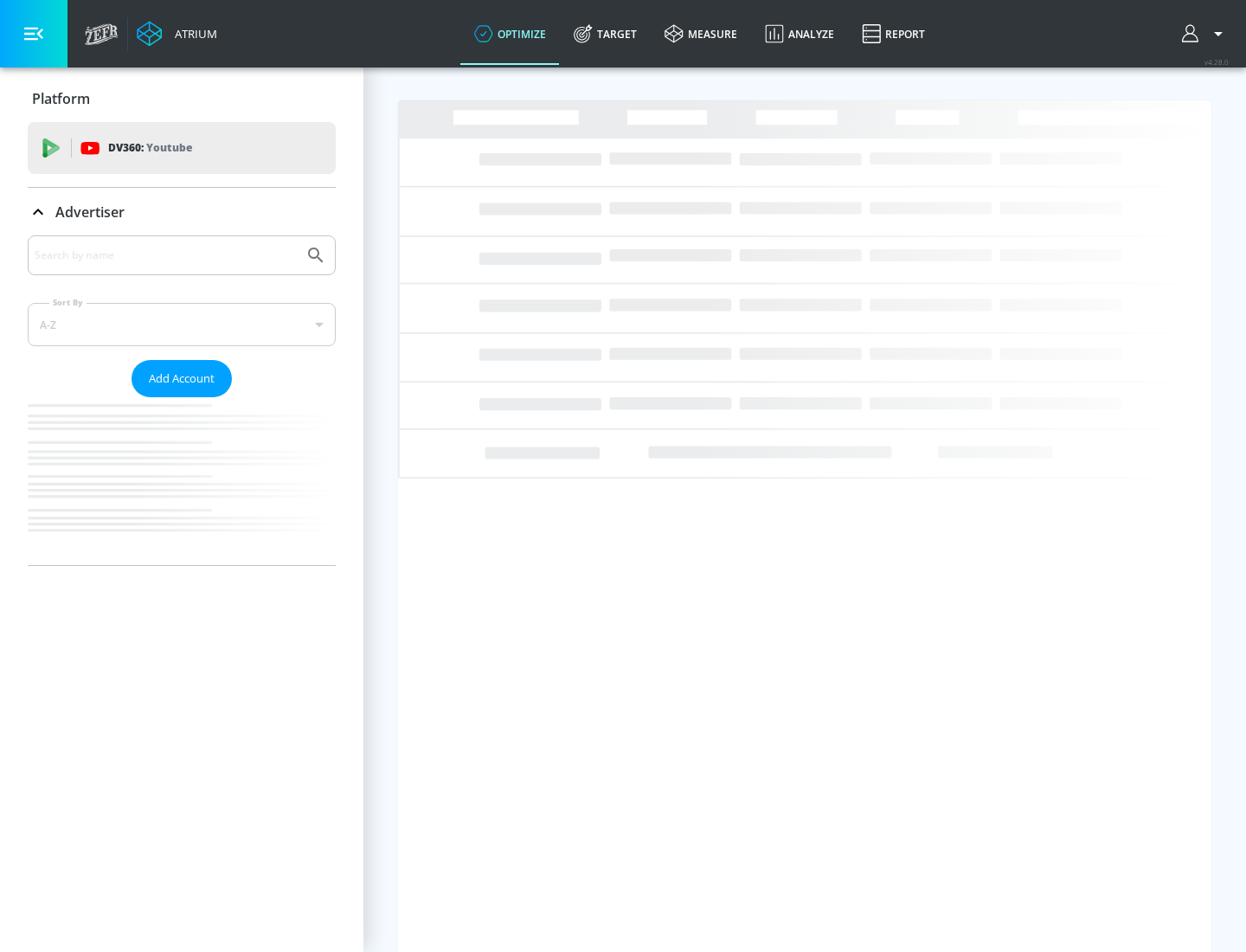 The height and width of the screenshot is (952, 1246). Describe the element at coordinates (182, 324) in the screenshot. I see `div: A-Z` at that location.